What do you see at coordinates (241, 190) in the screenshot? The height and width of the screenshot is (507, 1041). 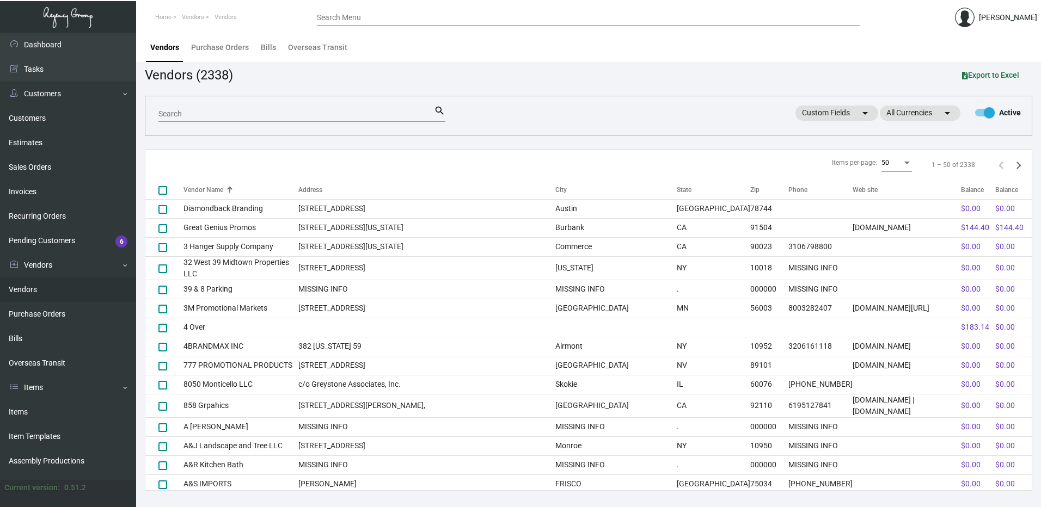 I see `div: Vendor Name` at bounding box center [241, 190].